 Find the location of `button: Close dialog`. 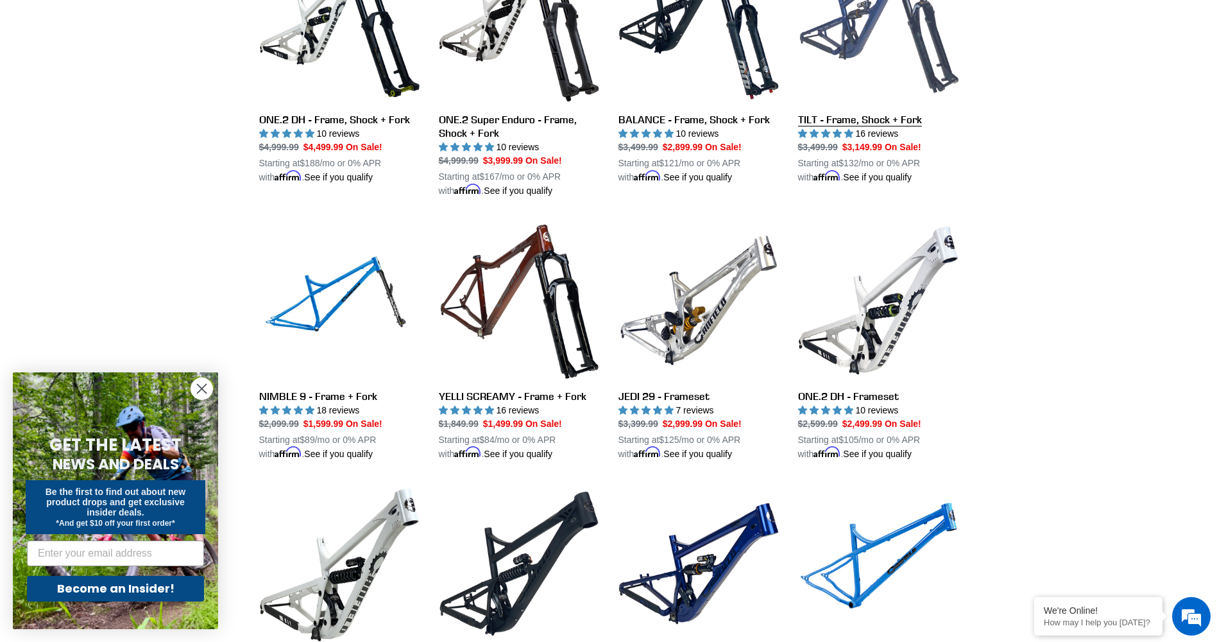

button: Close dialog is located at coordinates (201, 388).